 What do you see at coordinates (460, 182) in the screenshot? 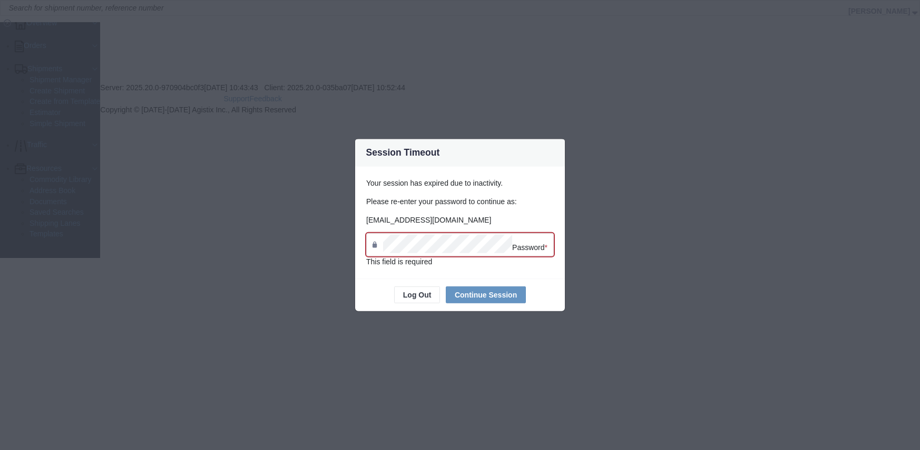
I see `p: Your session has expired due to inactivity.` at bounding box center [460, 182].